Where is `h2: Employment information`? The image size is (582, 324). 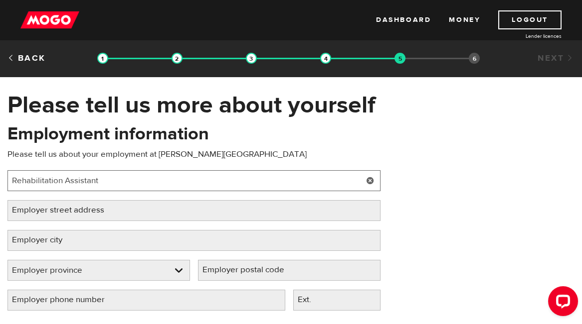
h2: Employment information is located at coordinates (108, 134).